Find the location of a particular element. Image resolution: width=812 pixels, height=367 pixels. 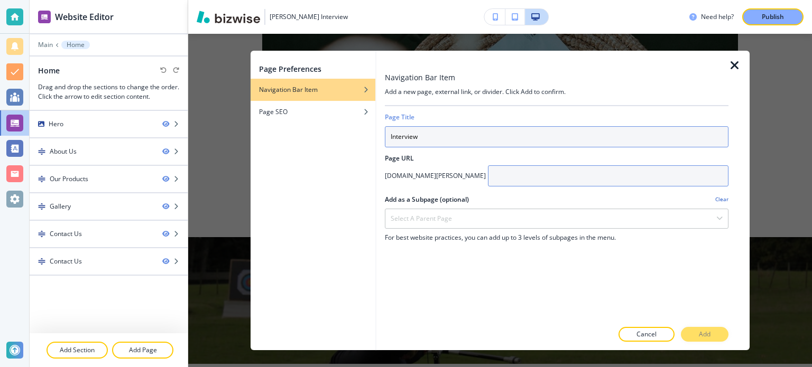

h2: Page Title is located at coordinates (399, 117).